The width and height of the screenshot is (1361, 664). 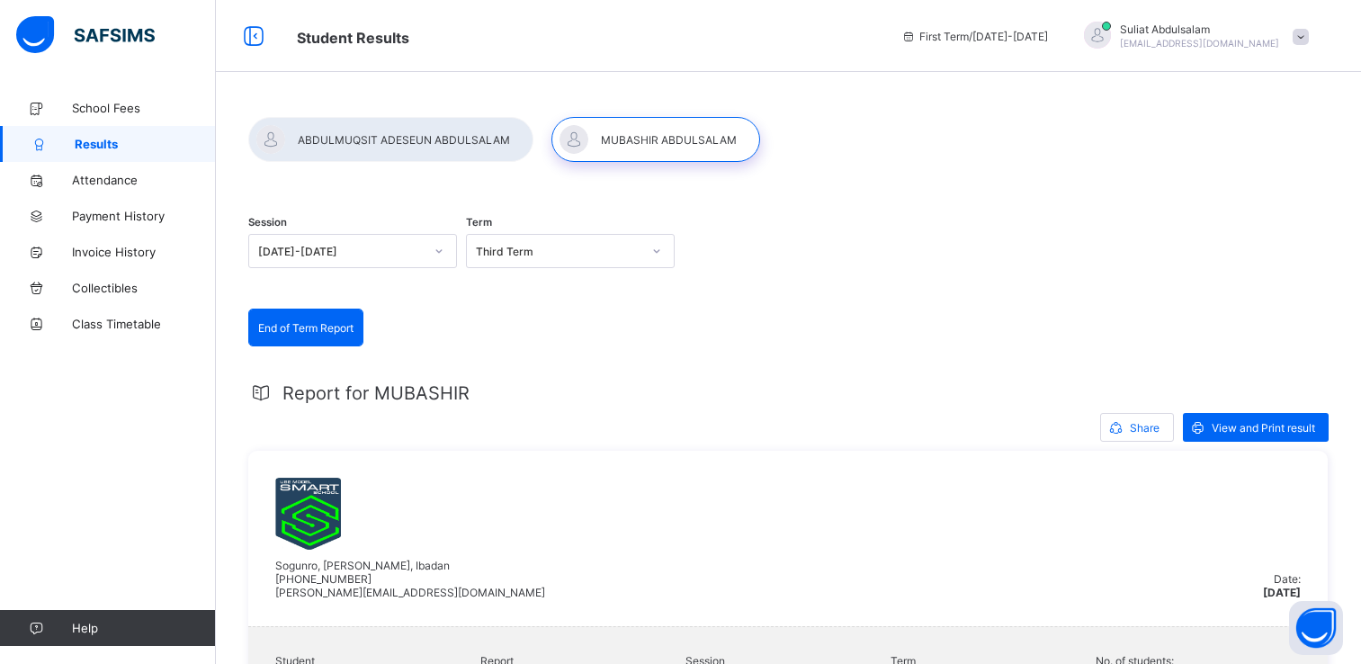 I want to click on div: Third Term, so click(x=559, y=251).